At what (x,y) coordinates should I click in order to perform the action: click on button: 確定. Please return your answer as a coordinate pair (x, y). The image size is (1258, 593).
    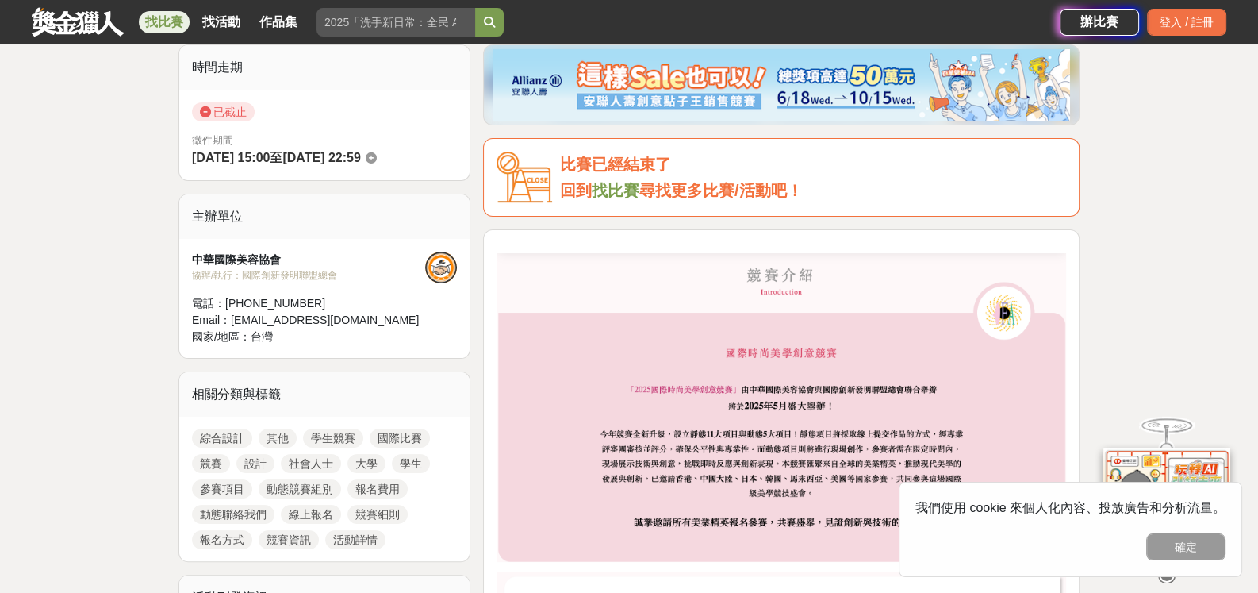
    Looking at the image, I should click on (1186, 547).